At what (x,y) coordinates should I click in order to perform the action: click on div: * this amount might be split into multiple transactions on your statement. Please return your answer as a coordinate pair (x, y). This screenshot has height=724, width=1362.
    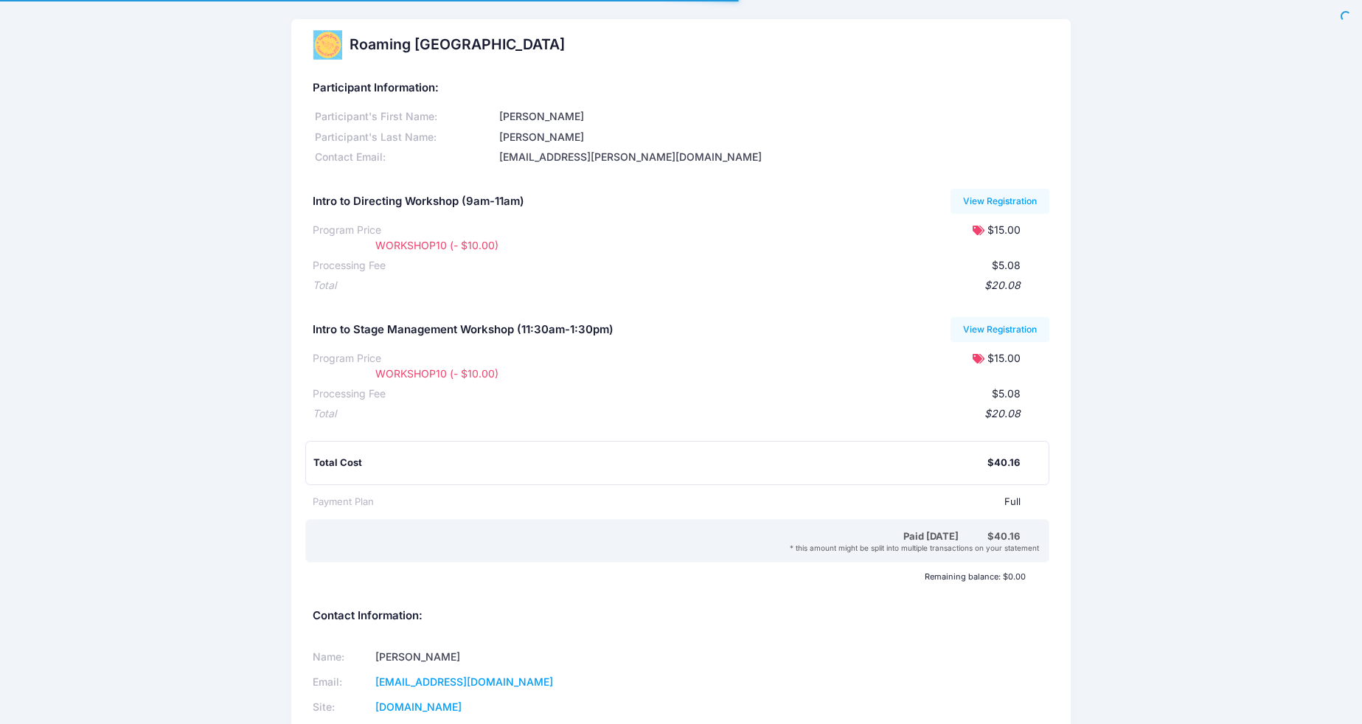
    Looking at the image, I should click on (677, 548).